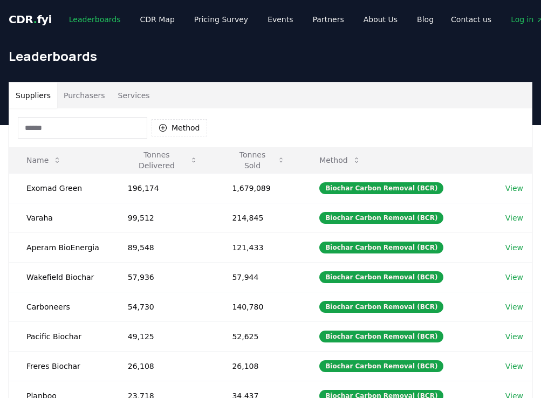  I want to click on td: Exomad Green, so click(60, 188).